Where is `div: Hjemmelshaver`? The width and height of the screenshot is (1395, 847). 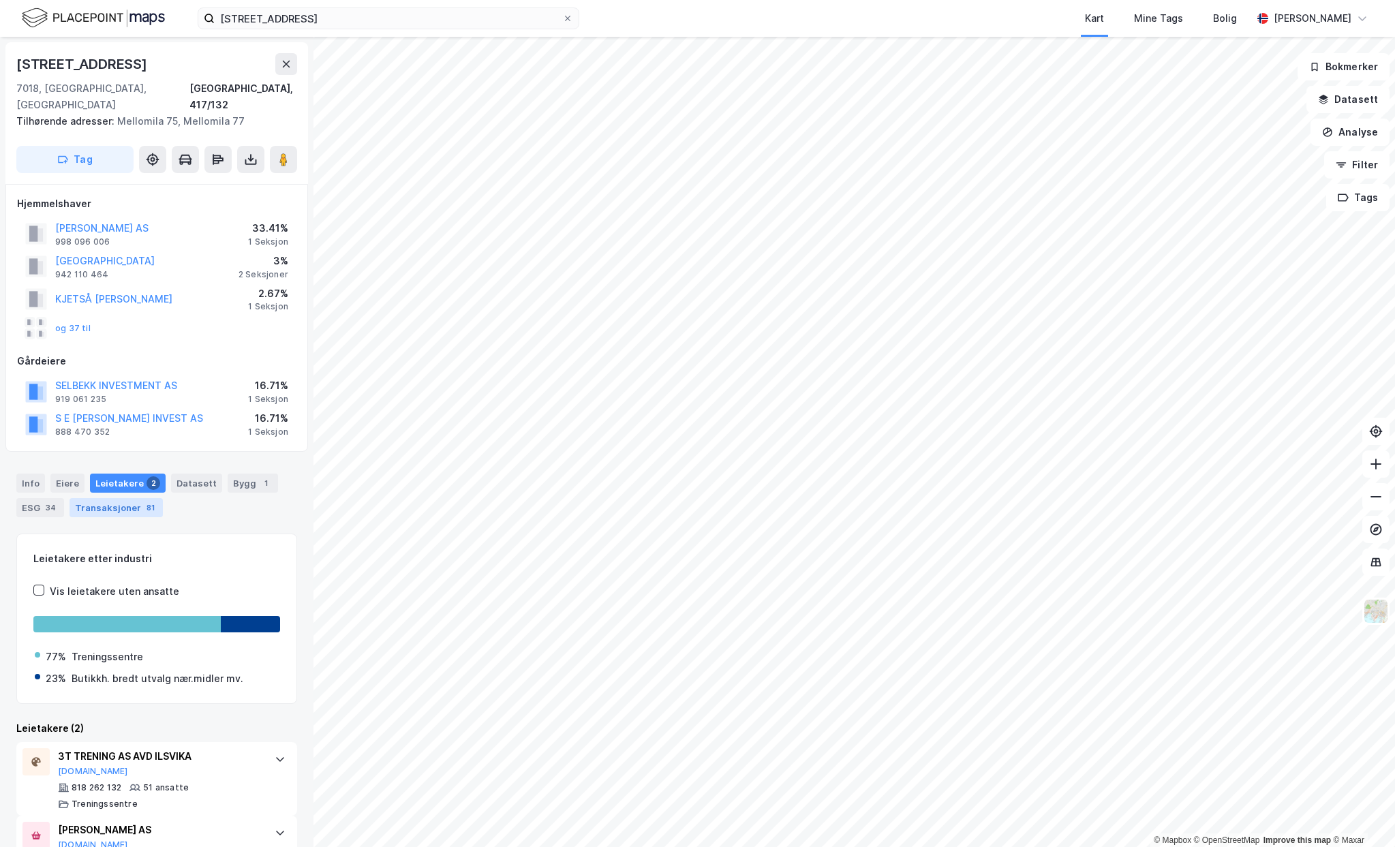 div: Hjemmelshaver is located at coordinates (157, 204).